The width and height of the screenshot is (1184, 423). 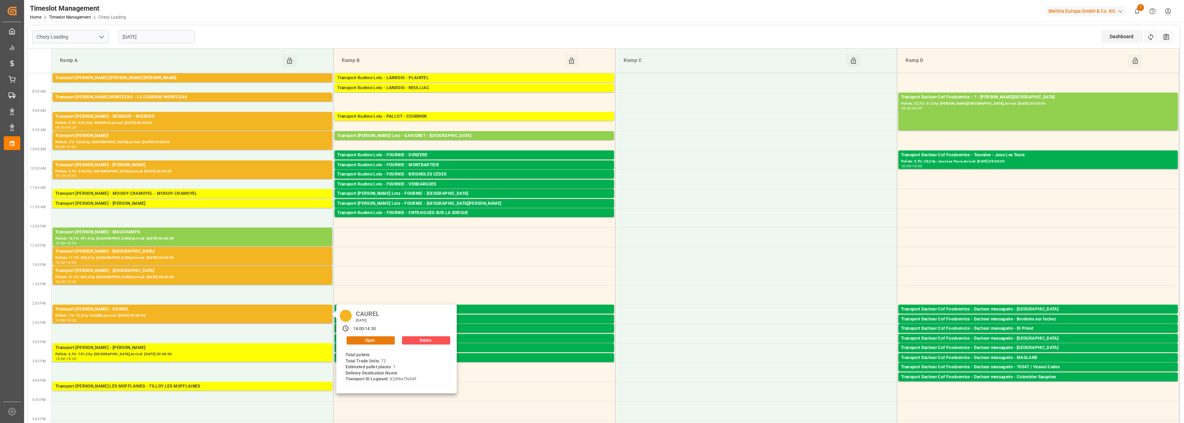 What do you see at coordinates (1141, 8) in the screenshot?
I see `span: 1` at bounding box center [1141, 8].